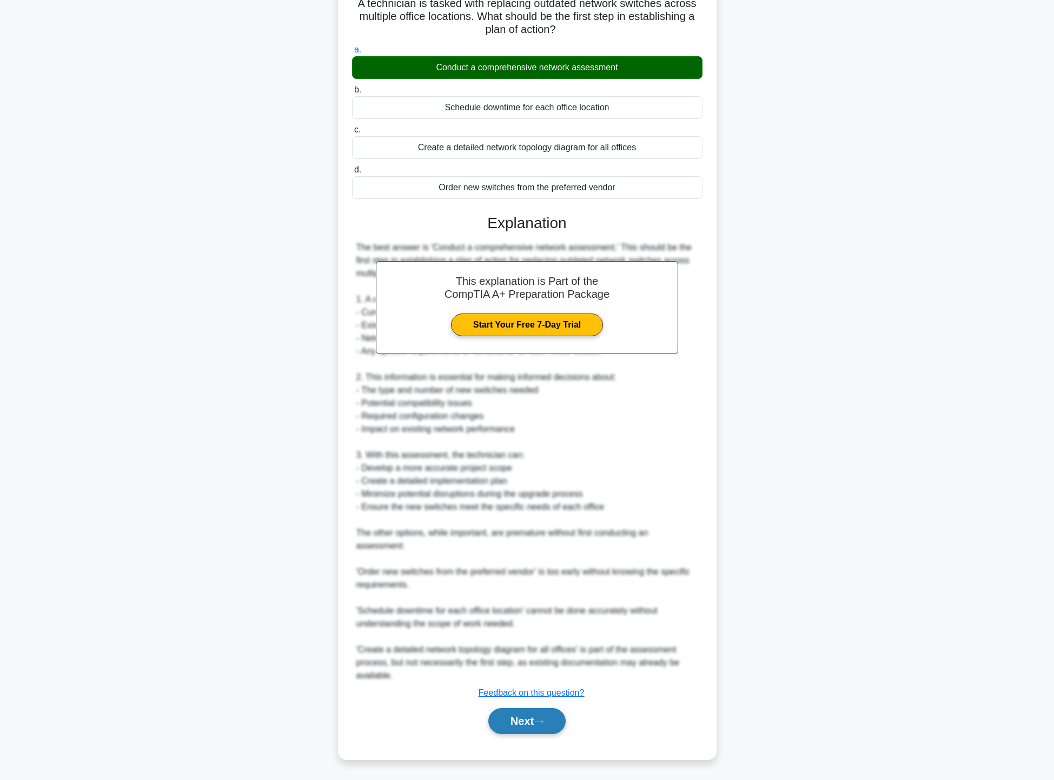 The width and height of the screenshot is (1054, 780). What do you see at coordinates (531, 693) in the screenshot?
I see `u: Feedback on this question?` at bounding box center [531, 693].